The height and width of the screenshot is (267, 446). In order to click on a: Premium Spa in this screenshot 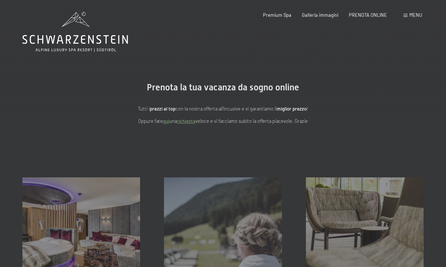, I will do `click(277, 15)`.